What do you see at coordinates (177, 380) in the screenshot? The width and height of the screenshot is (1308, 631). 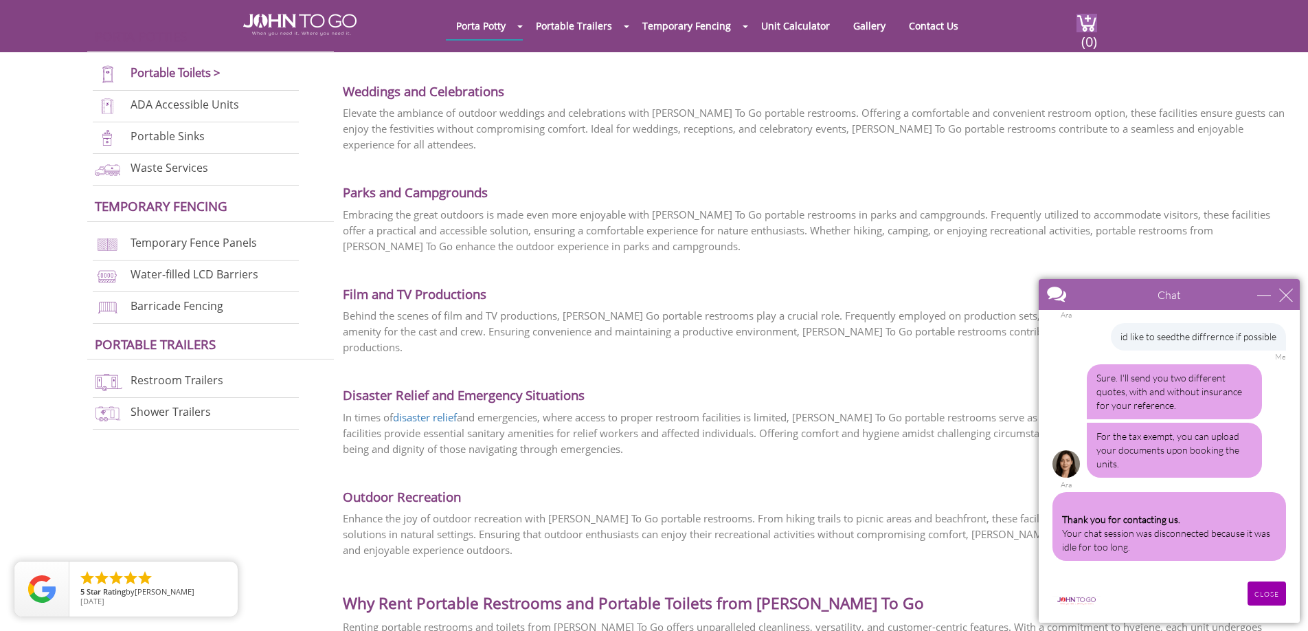 I see `a: Restroom Trailers` at bounding box center [177, 380].